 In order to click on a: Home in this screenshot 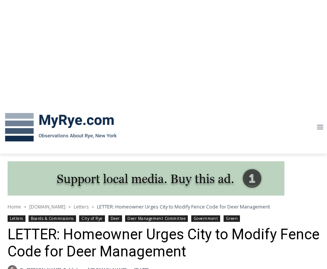, I will do `click(14, 206)`.